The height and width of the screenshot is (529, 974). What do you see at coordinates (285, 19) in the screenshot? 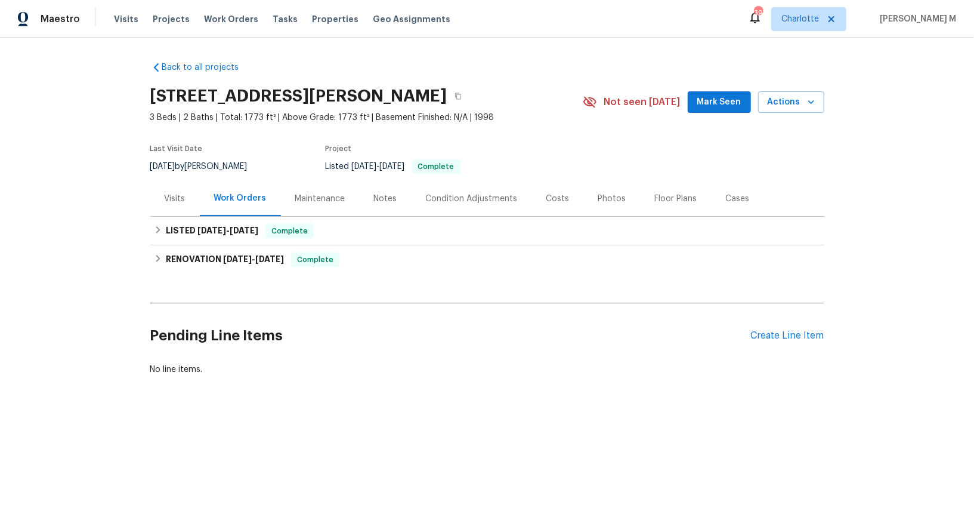
I see `span: Tasks` at bounding box center [285, 19].